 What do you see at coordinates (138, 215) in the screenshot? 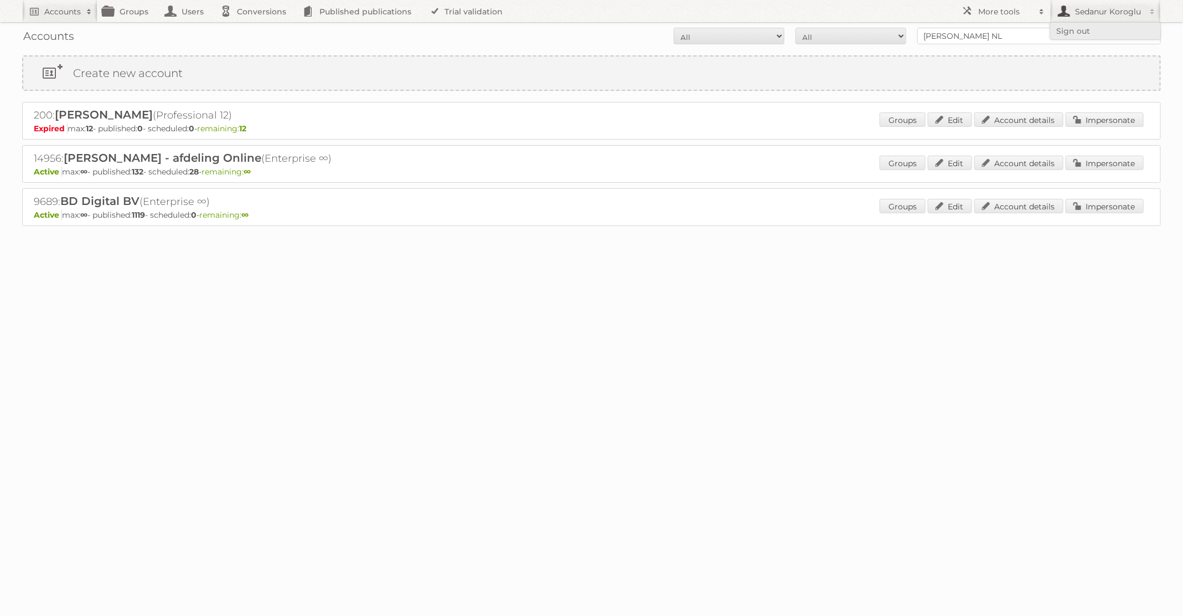
I see `strong: 1119` at bounding box center [138, 215].